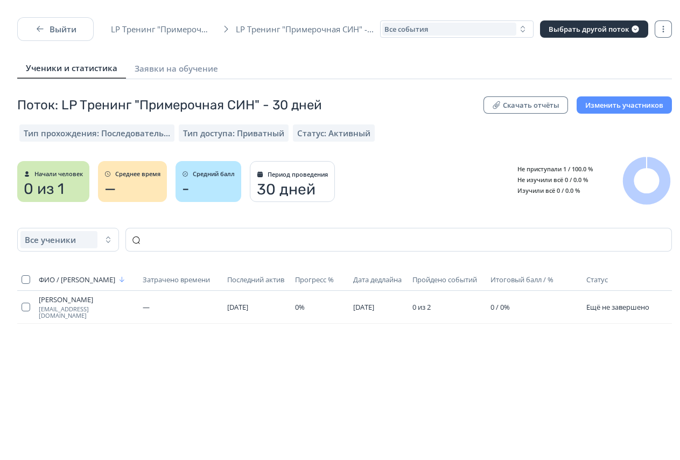  Describe the element at coordinates (59, 174) in the screenshot. I see `span: Начали человек` at that location.